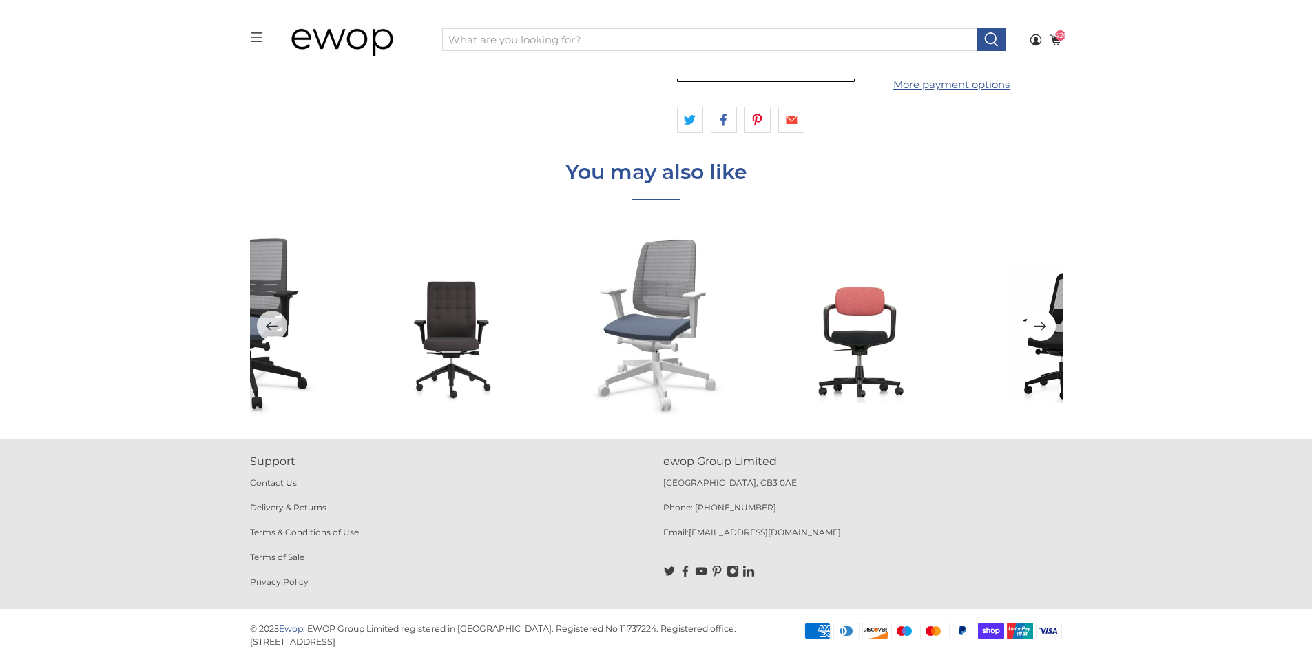  Describe the element at coordinates (291, 628) in the screenshot. I see `a: Ewop` at that location.